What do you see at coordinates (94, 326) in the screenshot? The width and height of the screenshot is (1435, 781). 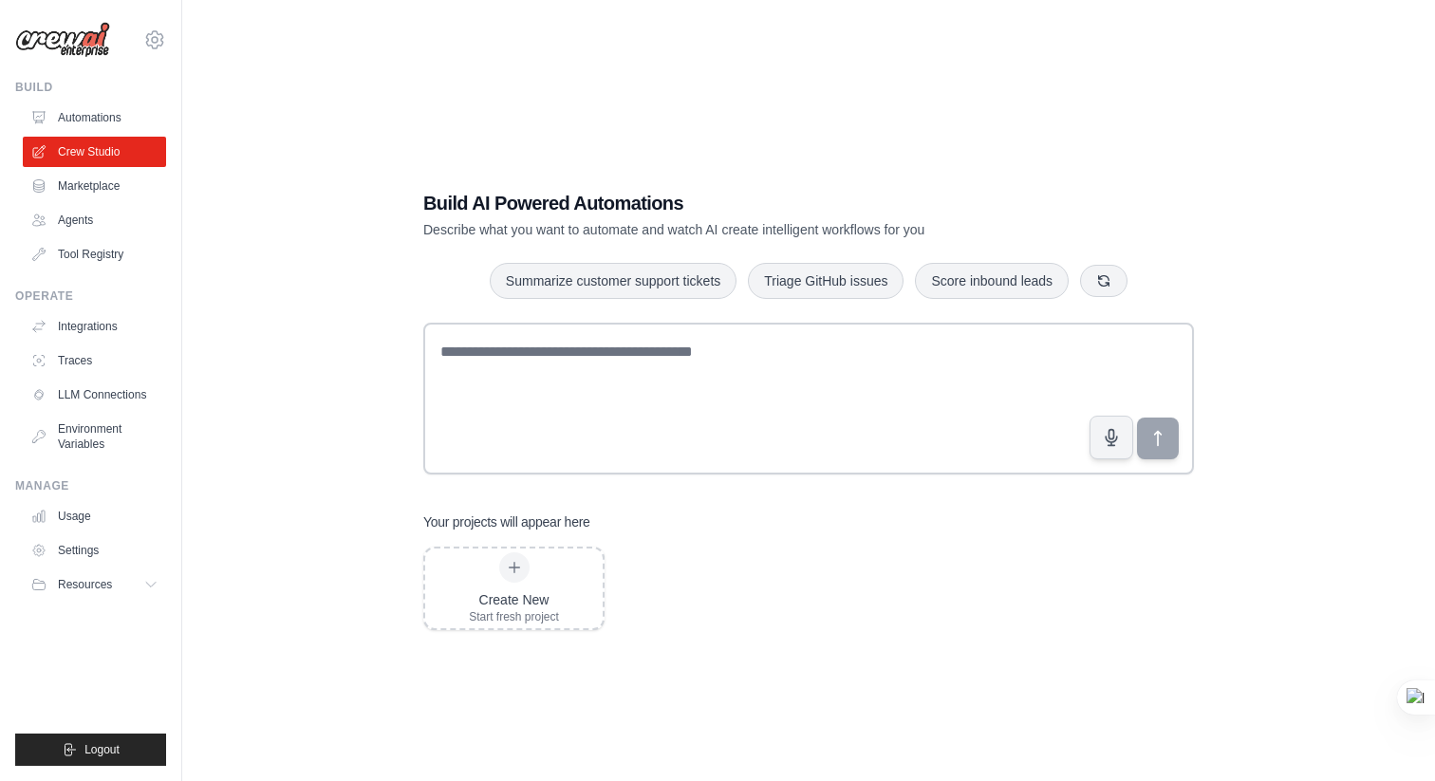 I see `a: Integrations` at bounding box center [94, 326].